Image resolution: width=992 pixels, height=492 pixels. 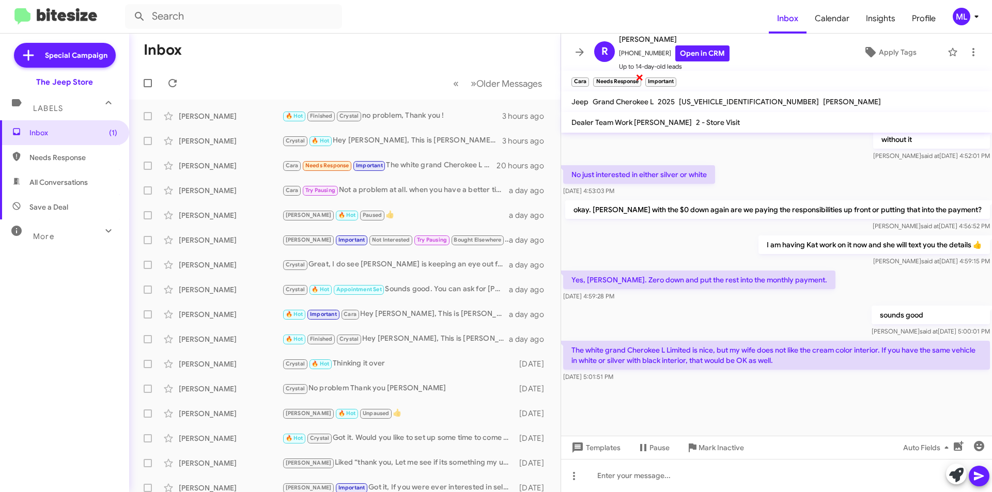 What do you see at coordinates (880, 19) in the screenshot?
I see `span: Insights` at bounding box center [880, 19].